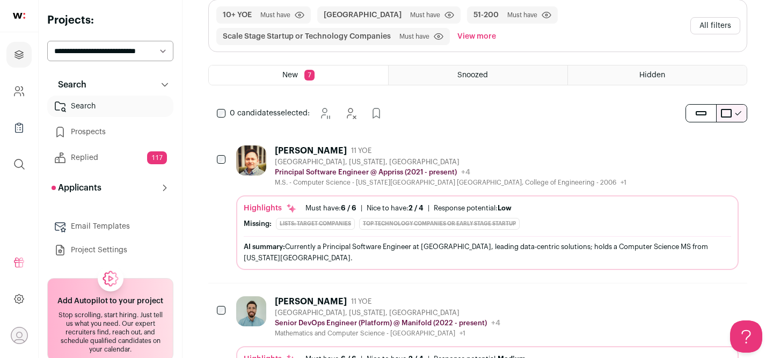 This screenshot has width=773, height=358. What do you see at coordinates (439, 224) in the screenshot?
I see `div: Top Technology Companies or Early Stage Startup` at bounding box center [439, 224].